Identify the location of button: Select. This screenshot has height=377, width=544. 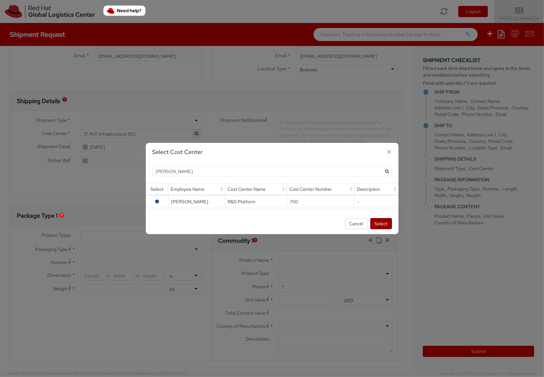
(381, 224).